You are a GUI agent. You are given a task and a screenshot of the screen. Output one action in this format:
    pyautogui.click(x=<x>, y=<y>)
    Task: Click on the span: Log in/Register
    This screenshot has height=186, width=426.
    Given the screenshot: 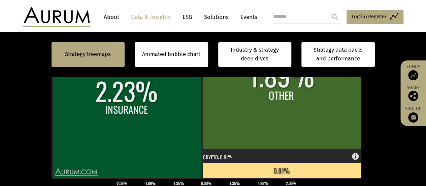 What is the action you would take?
    pyautogui.click(x=369, y=17)
    